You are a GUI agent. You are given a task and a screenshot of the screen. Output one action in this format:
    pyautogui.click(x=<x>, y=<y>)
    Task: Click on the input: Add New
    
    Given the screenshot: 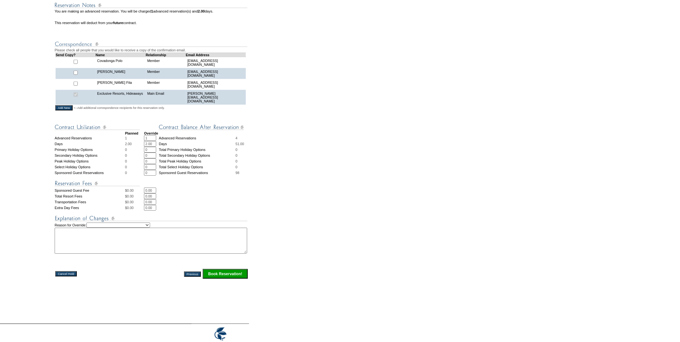 What is the action you would take?
    pyautogui.click(x=64, y=108)
    